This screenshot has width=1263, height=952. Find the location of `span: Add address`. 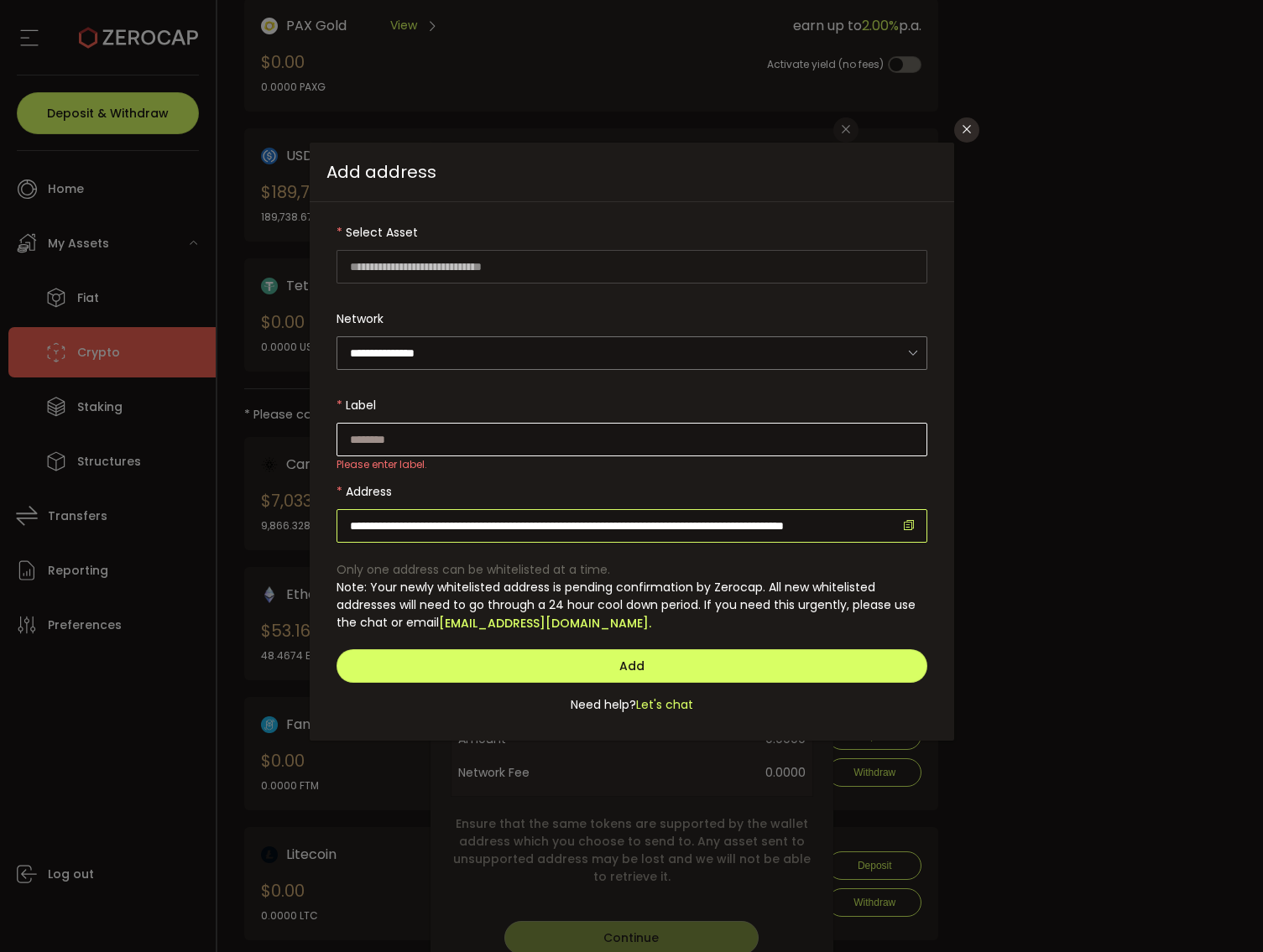

span: Add address is located at coordinates (632, 172).